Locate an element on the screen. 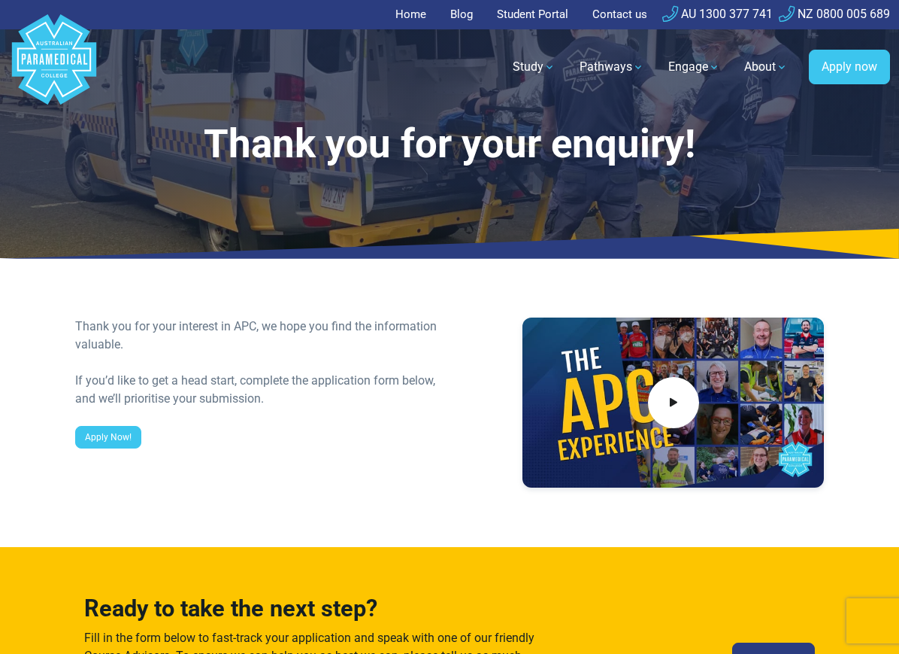 This screenshot has width=899, height=654. a: Apply now is located at coordinates (850, 67).